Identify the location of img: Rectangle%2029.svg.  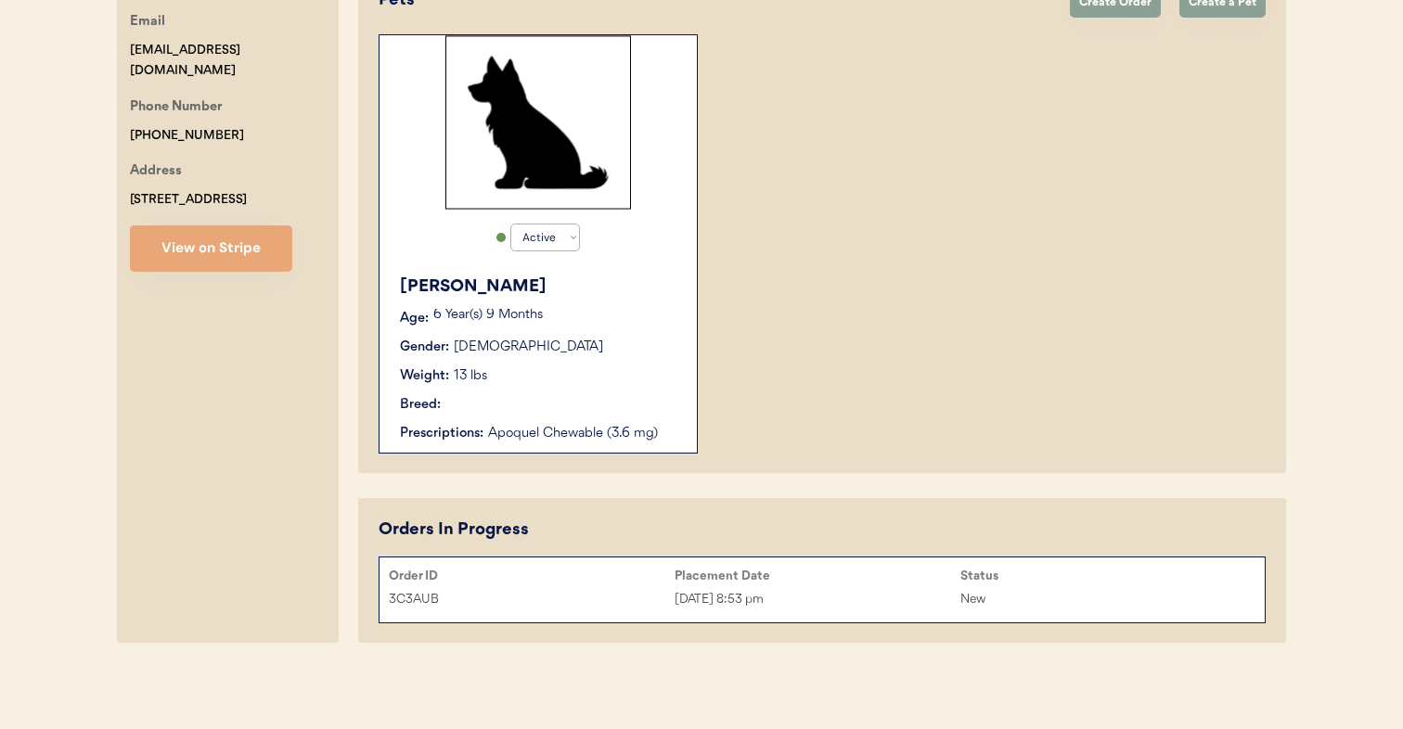
(538, 122).